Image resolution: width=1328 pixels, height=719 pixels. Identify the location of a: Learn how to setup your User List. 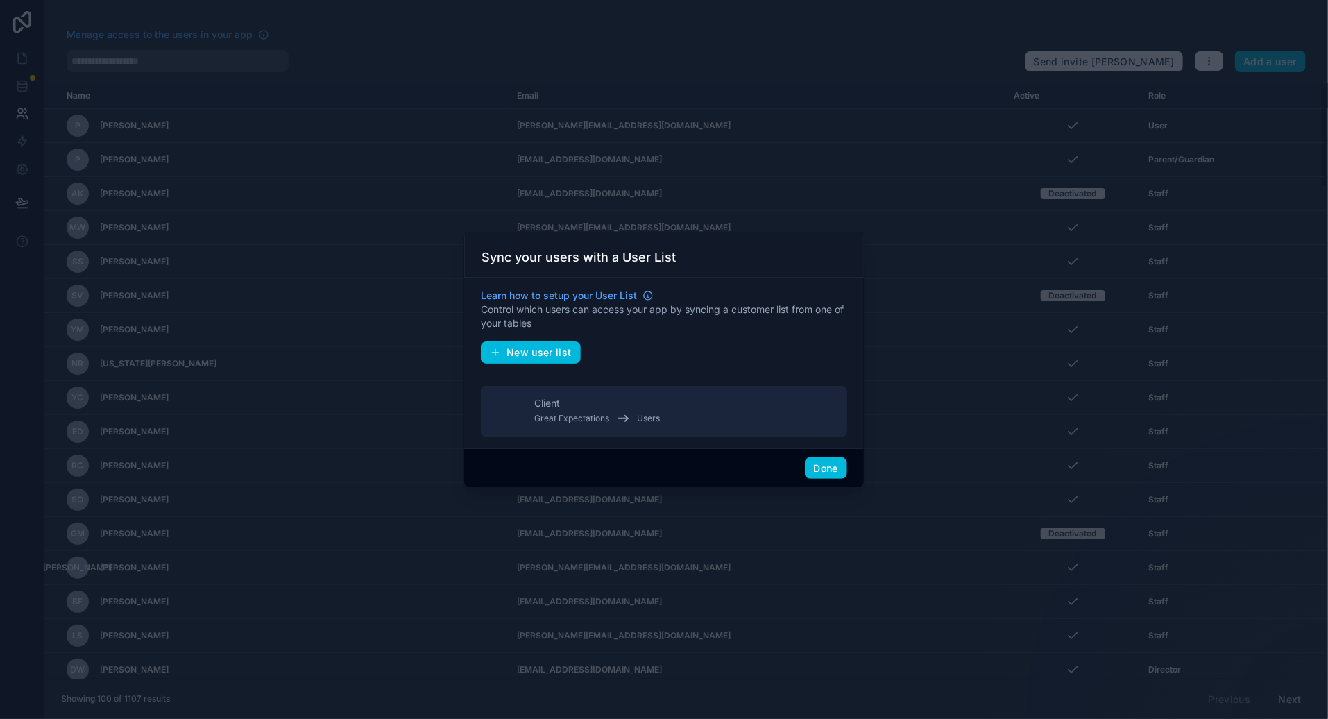
(567, 296).